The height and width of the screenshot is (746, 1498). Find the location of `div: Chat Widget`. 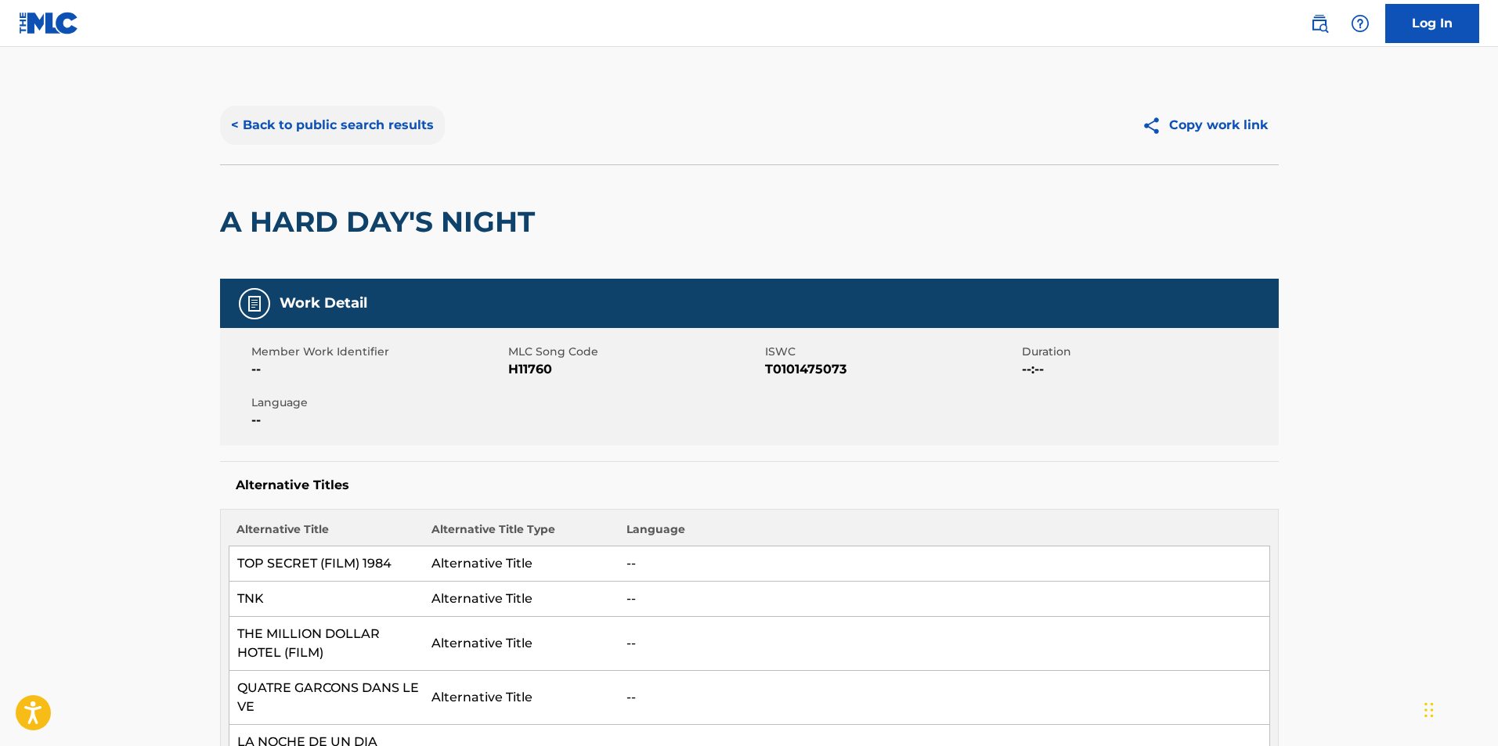

div: Chat Widget is located at coordinates (1458, 708).